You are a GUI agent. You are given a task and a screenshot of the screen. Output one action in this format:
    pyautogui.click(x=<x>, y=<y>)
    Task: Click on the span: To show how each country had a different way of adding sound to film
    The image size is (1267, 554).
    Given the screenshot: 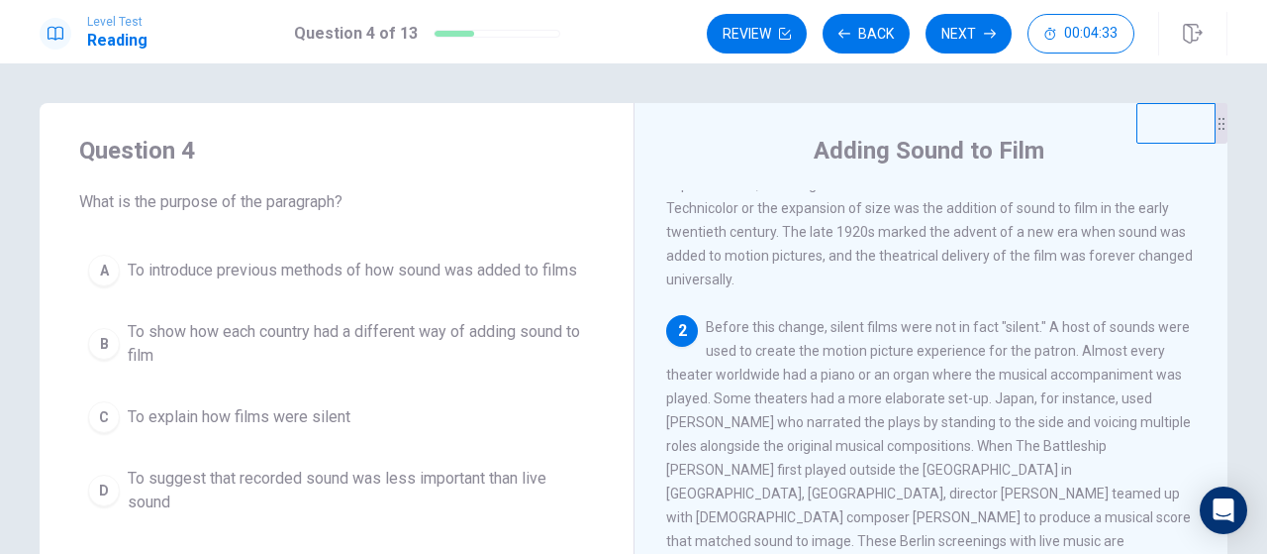 What is the action you would take?
    pyautogui.click(x=356, y=344)
    